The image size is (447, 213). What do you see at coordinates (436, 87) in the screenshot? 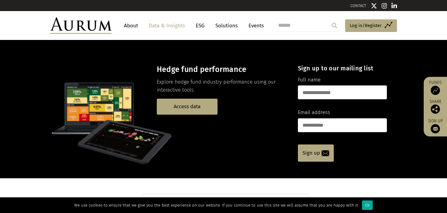
I see `a: Funds` at bounding box center [436, 87].